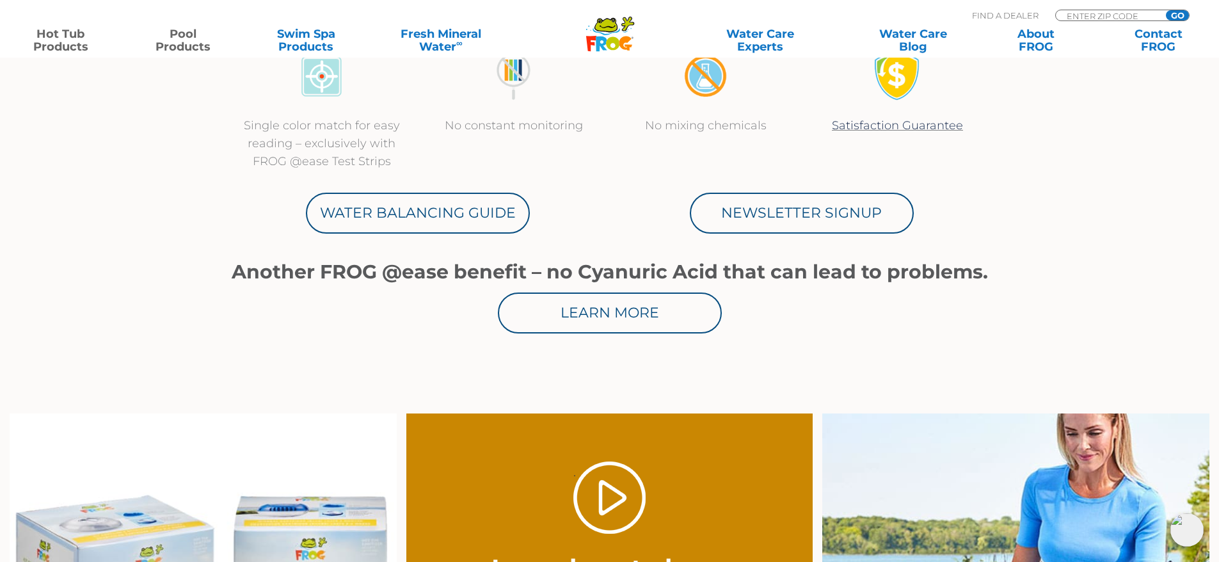  What do you see at coordinates (440, 40) in the screenshot?
I see `a: Fresh MineralWater∞` at bounding box center [440, 40].